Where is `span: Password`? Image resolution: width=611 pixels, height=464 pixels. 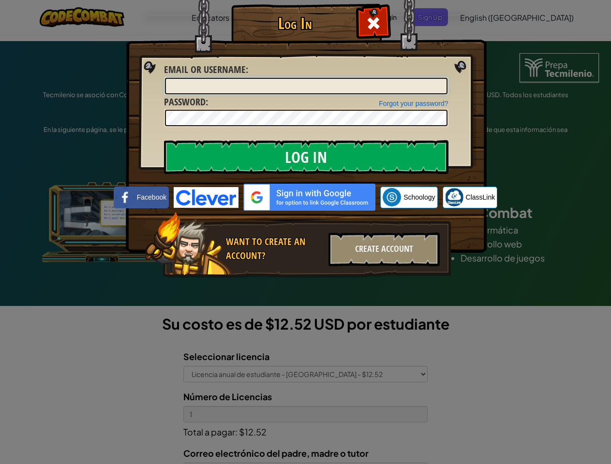 span: Password is located at coordinates (185, 102).